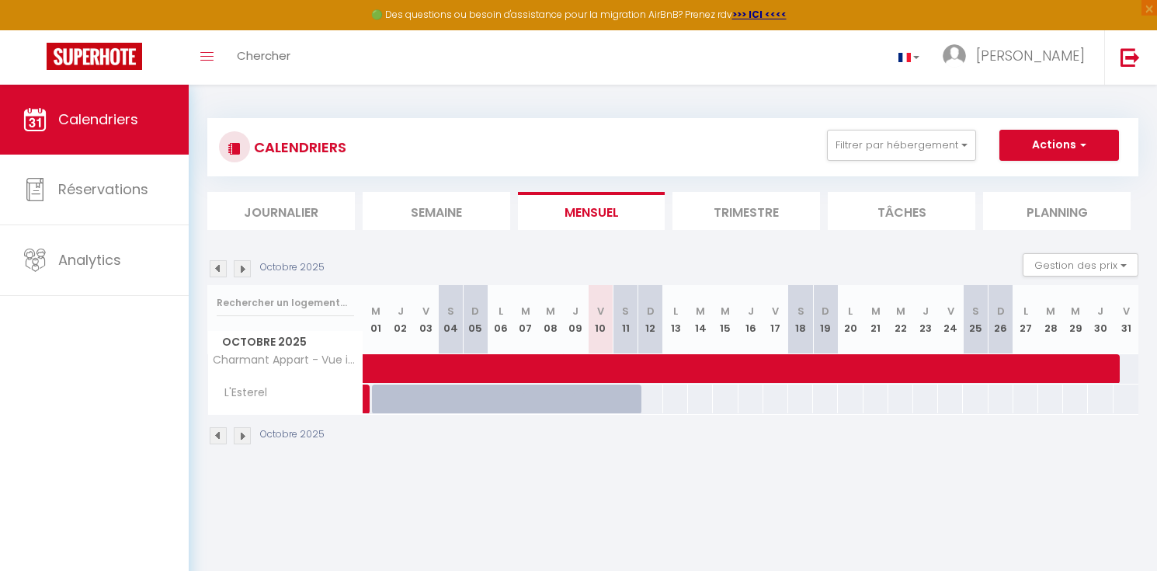 The image size is (1157, 571). What do you see at coordinates (1100, 319) in the screenshot?
I see `th: 30` at bounding box center [1100, 319].